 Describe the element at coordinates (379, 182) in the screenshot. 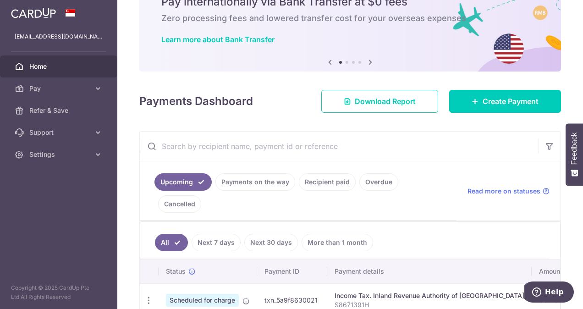

I see `a: Overdue` at that location.